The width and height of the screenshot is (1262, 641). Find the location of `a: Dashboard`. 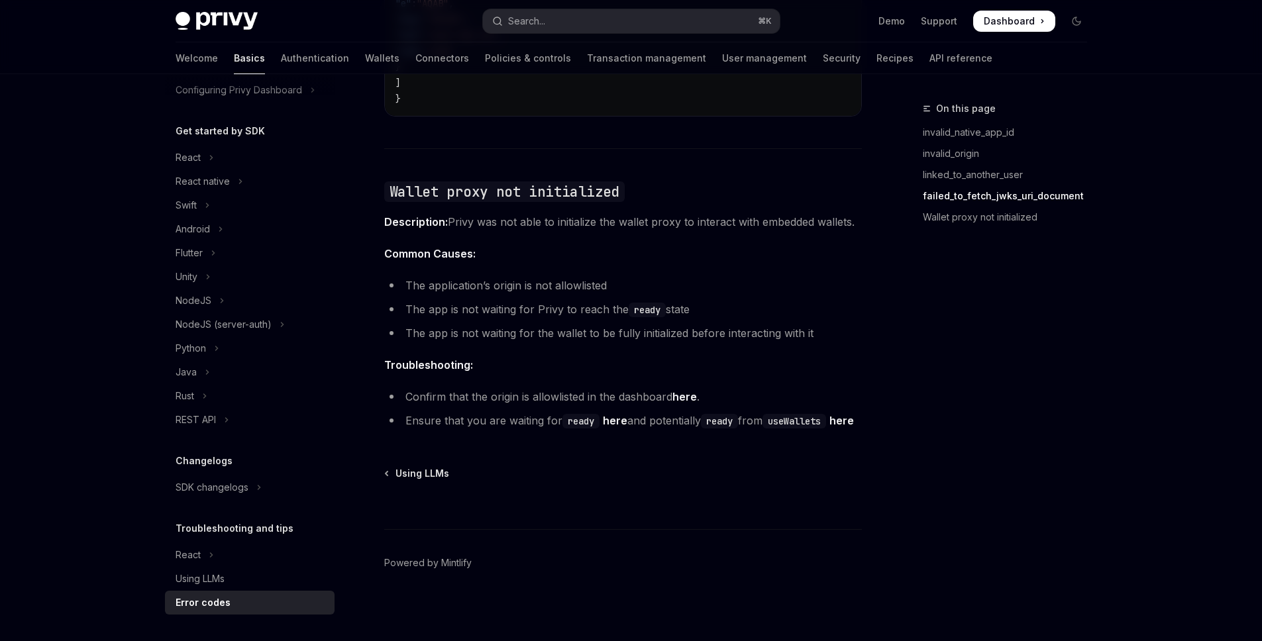

a: Dashboard is located at coordinates (1014, 21).